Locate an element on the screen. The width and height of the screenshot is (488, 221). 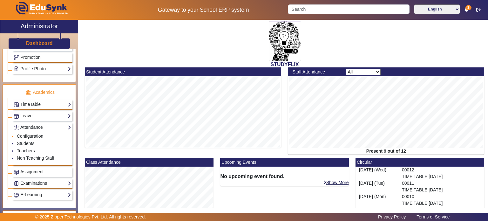
img: Branchoperations.png is located at coordinates (16, 57).